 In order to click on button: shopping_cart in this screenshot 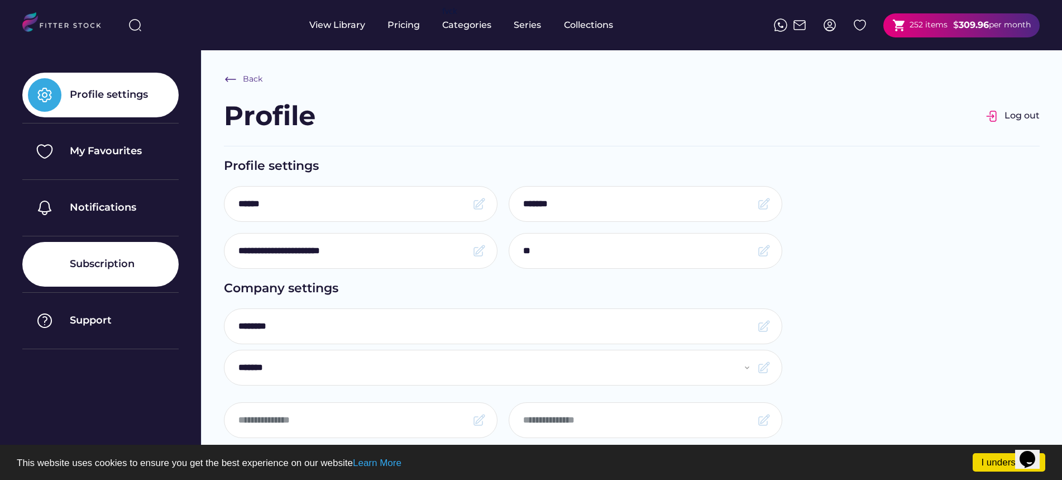, I will do `click(899, 25)`.